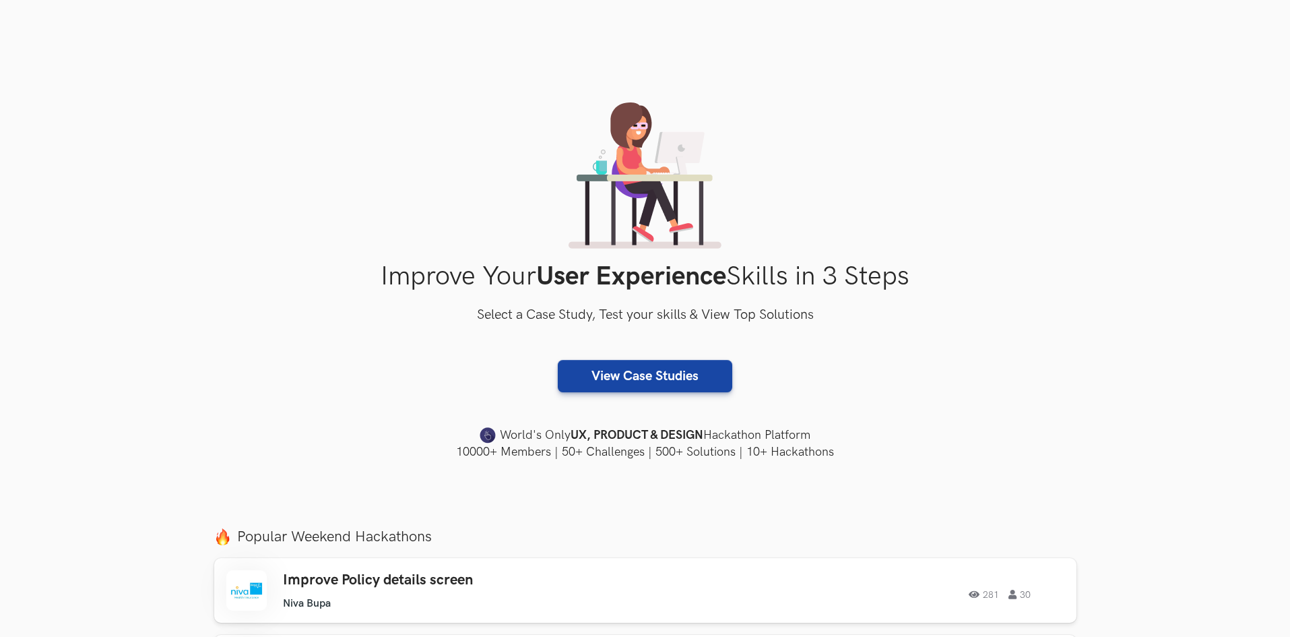 This screenshot has width=1290, height=637. I want to click on h3: Improve Policy details screen, so click(474, 580).